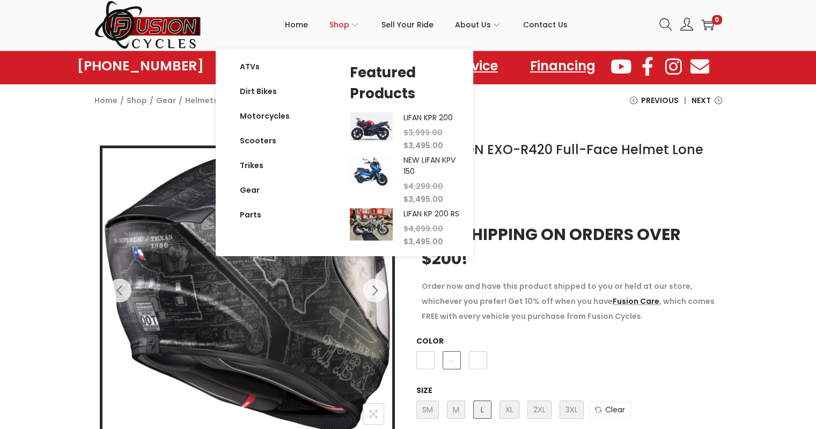 The width and height of the screenshot is (816, 429). What do you see at coordinates (407, 25) in the screenshot?
I see `a: Sell Your Ride` at bounding box center [407, 25].